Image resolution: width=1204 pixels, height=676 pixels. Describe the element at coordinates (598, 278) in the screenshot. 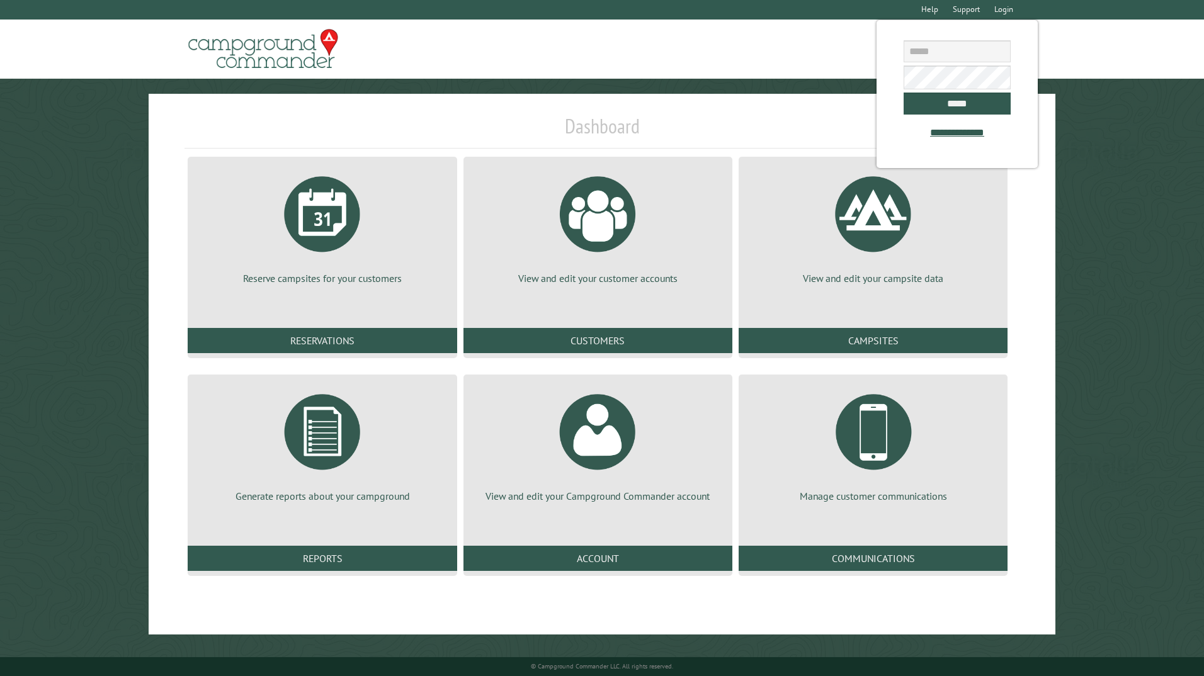

I see `p: View and edit your customer accounts` at that location.